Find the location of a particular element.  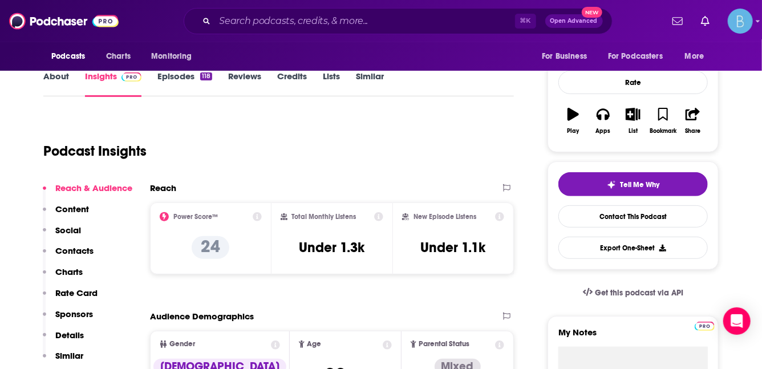

span: Open Advanced is located at coordinates (574, 21).